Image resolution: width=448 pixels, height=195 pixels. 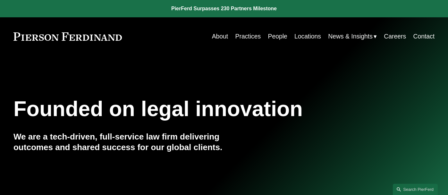 I want to click on a: Careers, so click(x=395, y=36).